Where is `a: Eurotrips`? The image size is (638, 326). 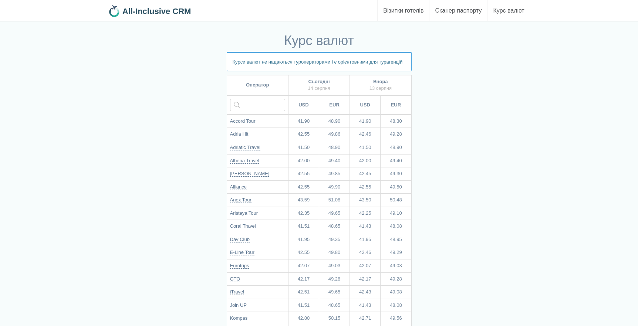
a: Eurotrips is located at coordinates (240, 266).